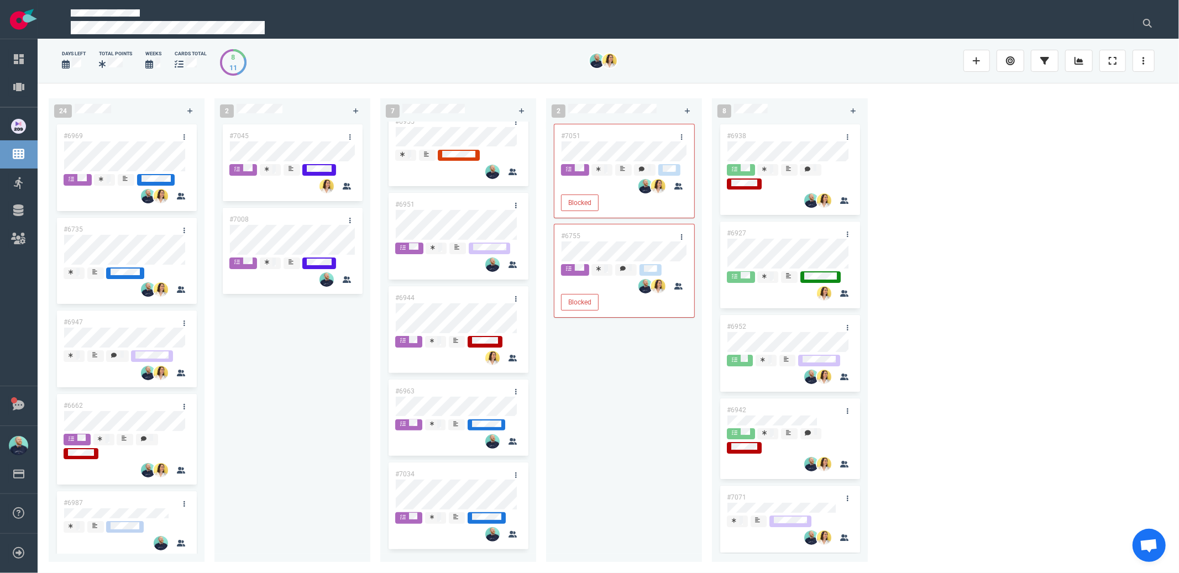  What do you see at coordinates (736, 410) in the screenshot?
I see `a: #6942` at bounding box center [736, 410].